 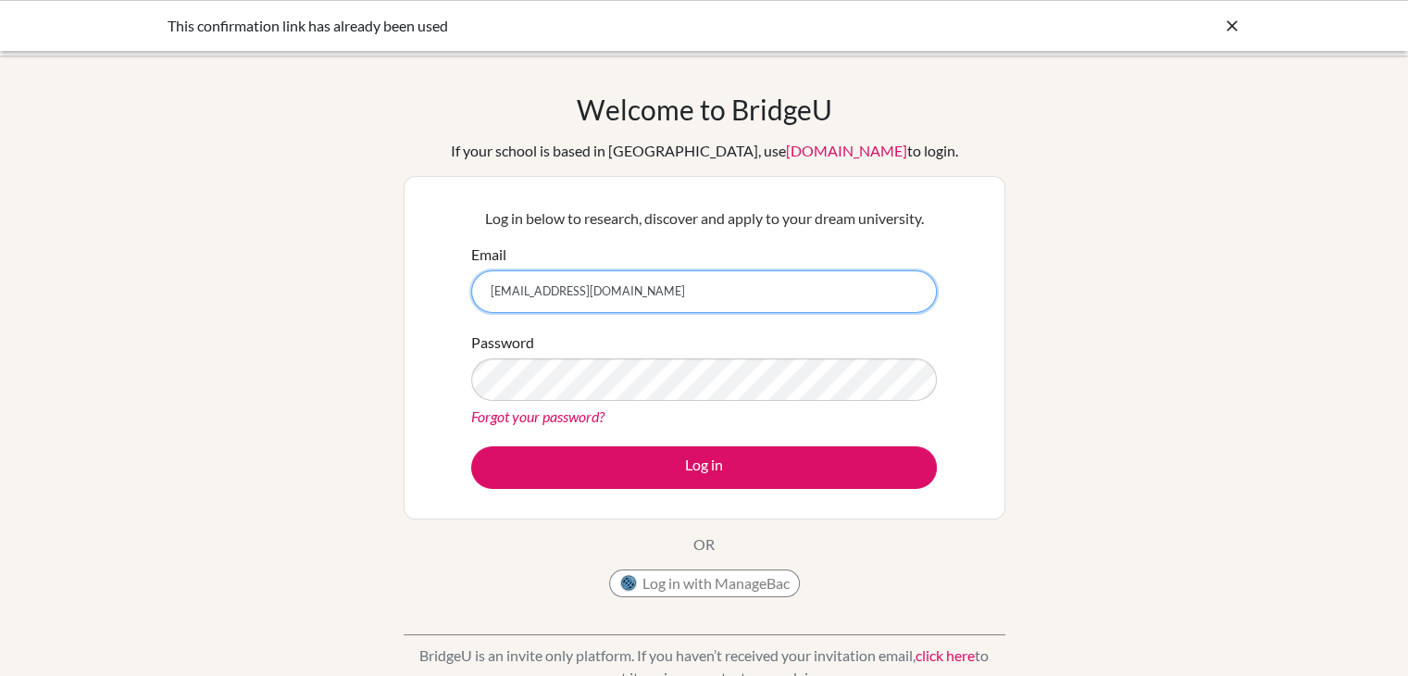 What do you see at coordinates (704, 583) in the screenshot?
I see `button: Log in with ManageBac` at bounding box center [704, 583].